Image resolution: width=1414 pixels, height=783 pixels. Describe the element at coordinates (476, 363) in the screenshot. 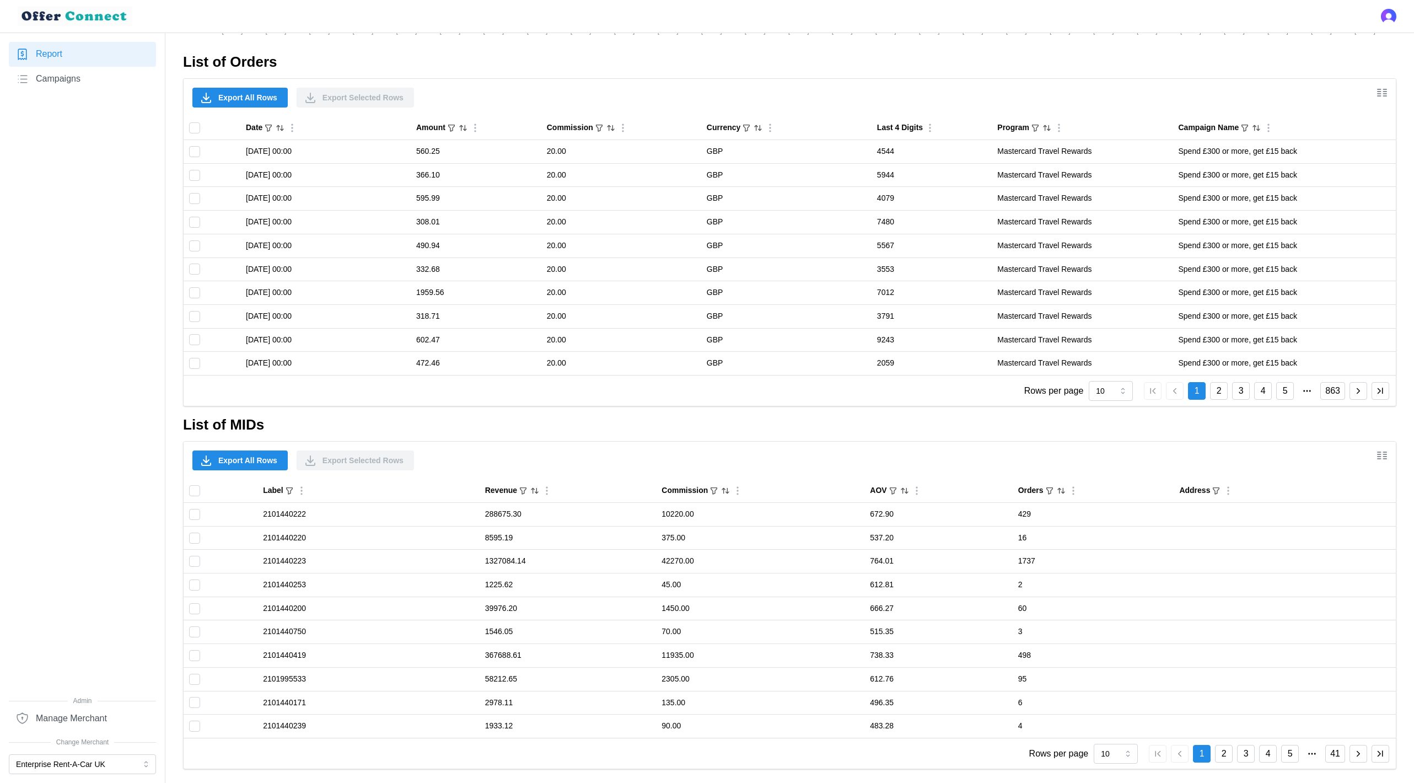

I see `td: 472.46` at that location.